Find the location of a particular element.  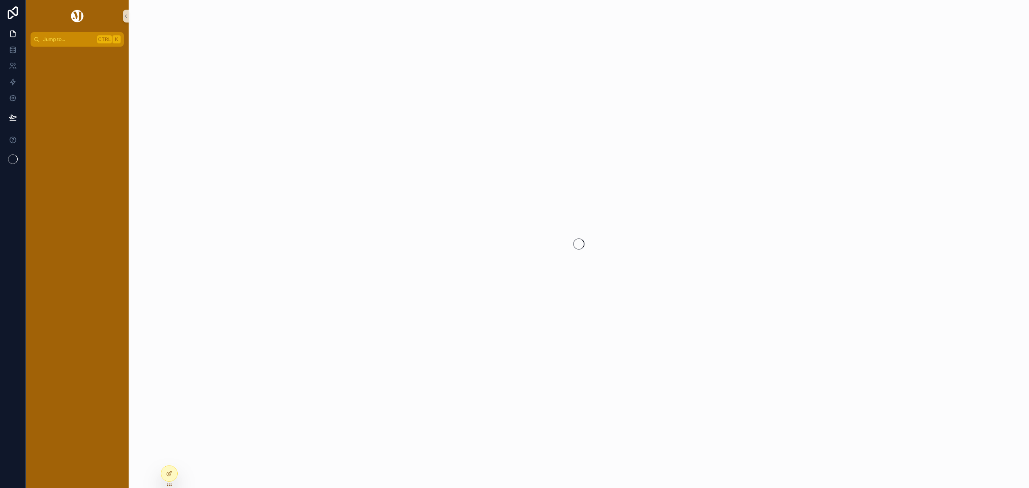

div: scrollable content is located at coordinates (77, 54).